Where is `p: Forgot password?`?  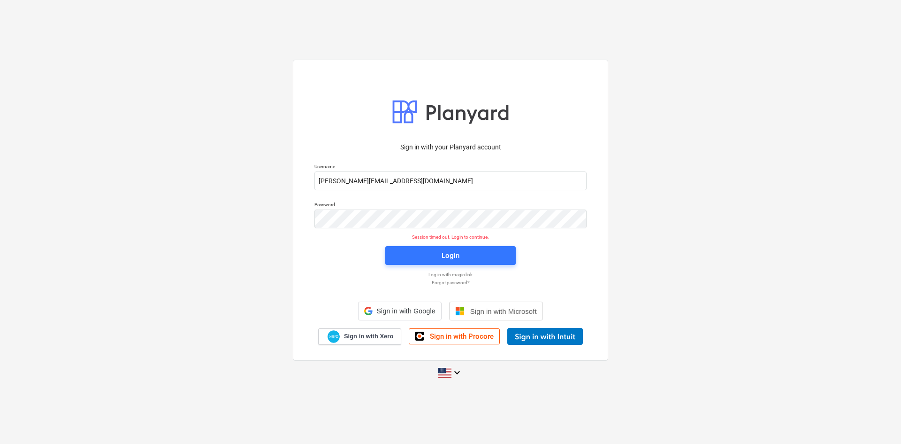
p: Forgot password? is located at coordinates (451, 282).